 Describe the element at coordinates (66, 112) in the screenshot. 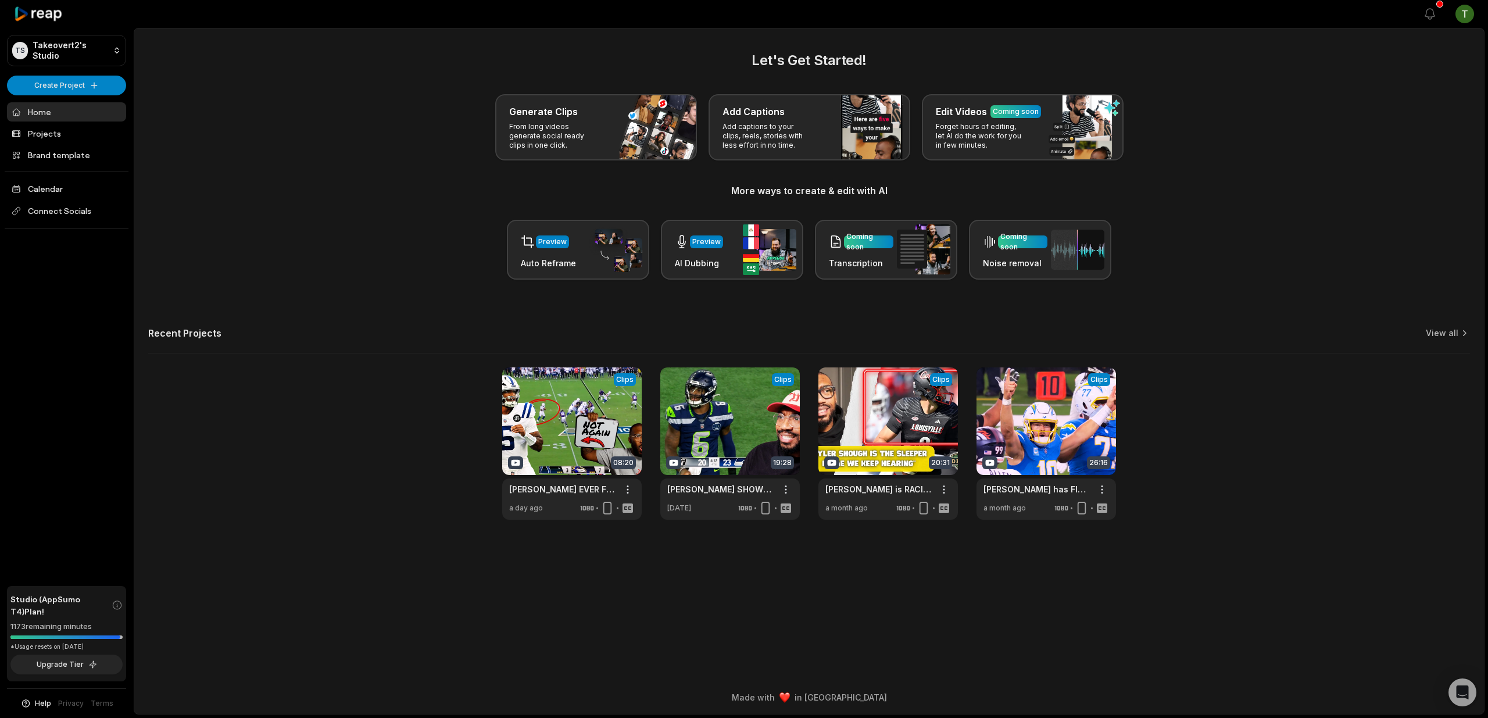

I see `a: Home` at that location.